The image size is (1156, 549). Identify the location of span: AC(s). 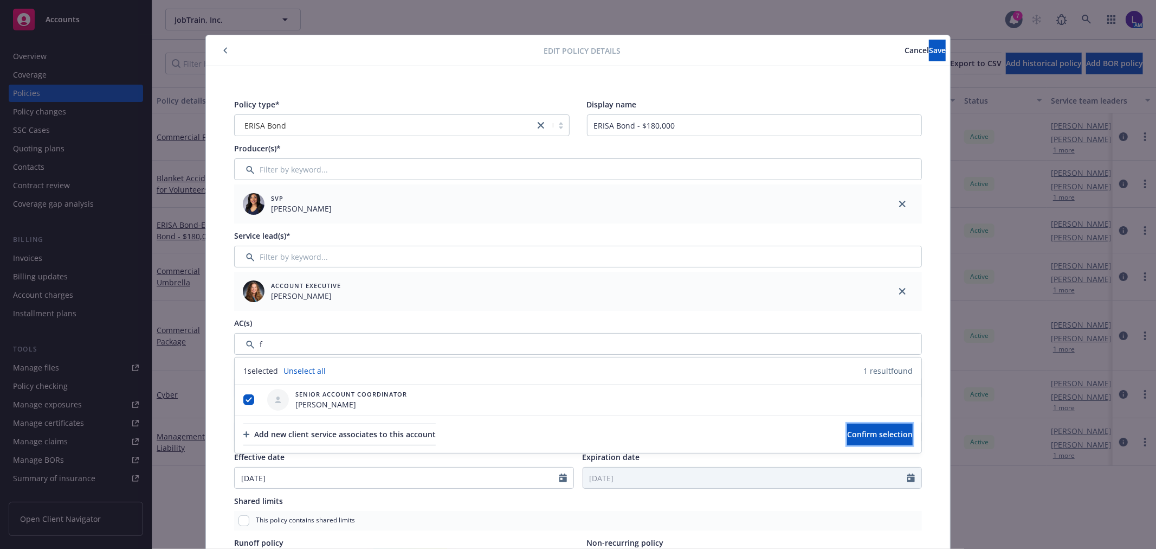
(243, 323).